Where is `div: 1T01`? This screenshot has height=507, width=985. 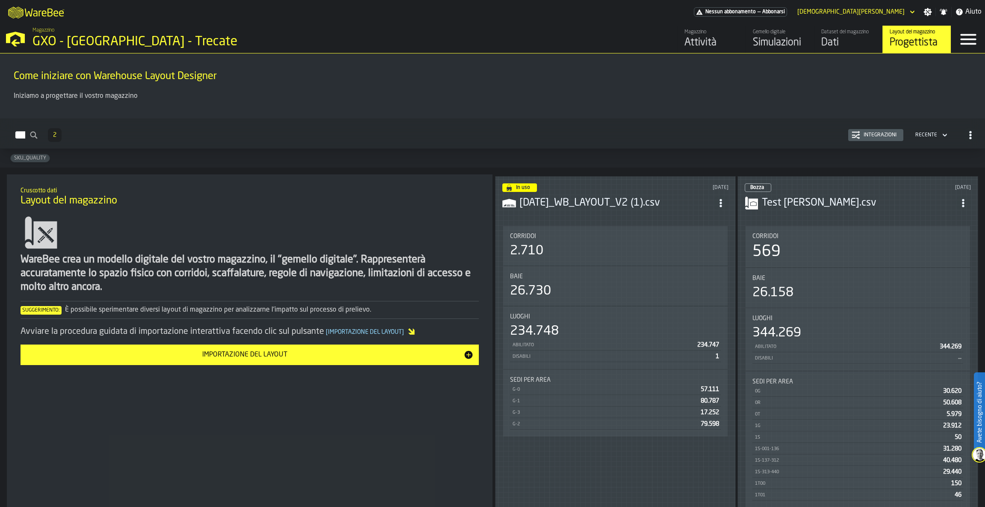 div: 1T01 is located at coordinates (852, 495).